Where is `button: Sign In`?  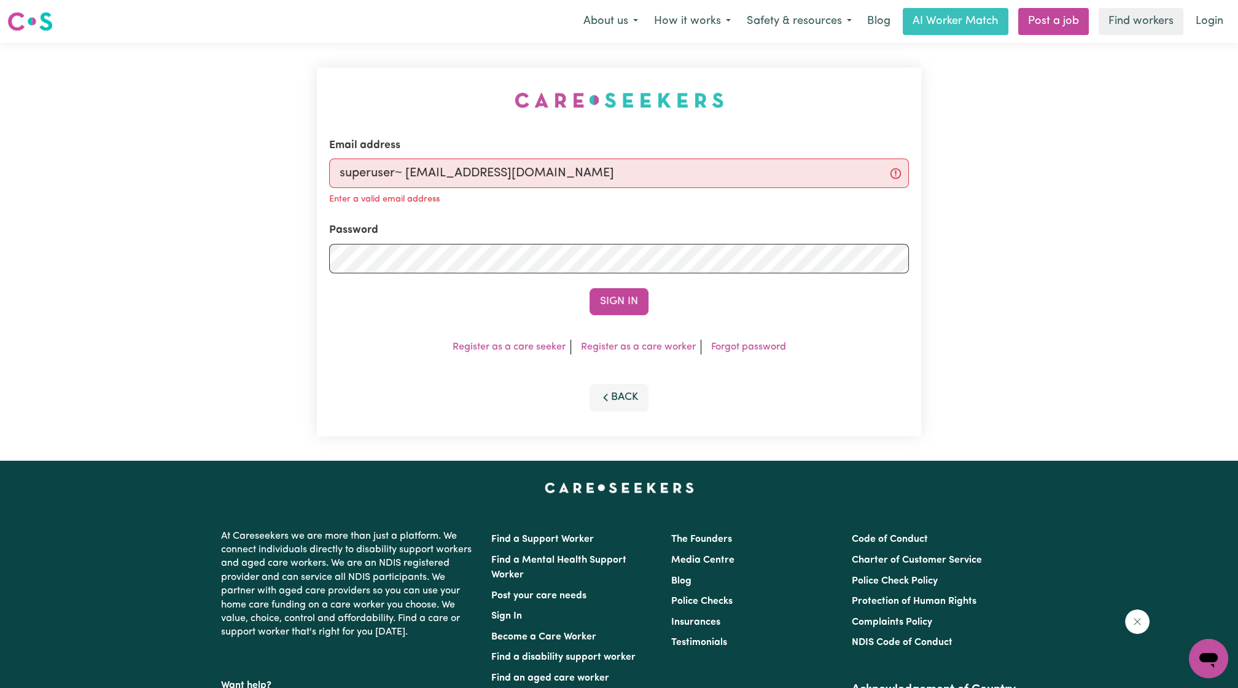
button: Sign In is located at coordinates (619, 301).